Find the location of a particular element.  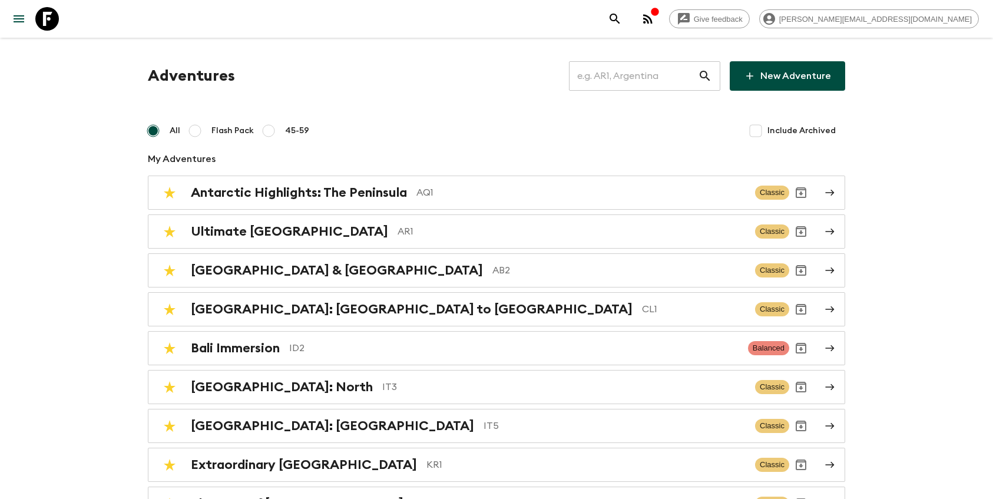

h2: Antarctic Highlights: The Peninsula is located at coordinates (299, 193).